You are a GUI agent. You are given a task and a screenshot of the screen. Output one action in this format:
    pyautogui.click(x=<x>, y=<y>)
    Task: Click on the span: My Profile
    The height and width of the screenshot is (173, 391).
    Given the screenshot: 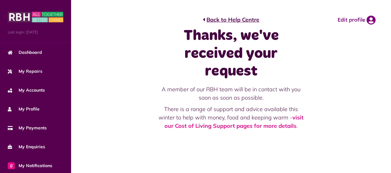 What is the action you would take?
    pyautogui.click(x=24, y=109)
    